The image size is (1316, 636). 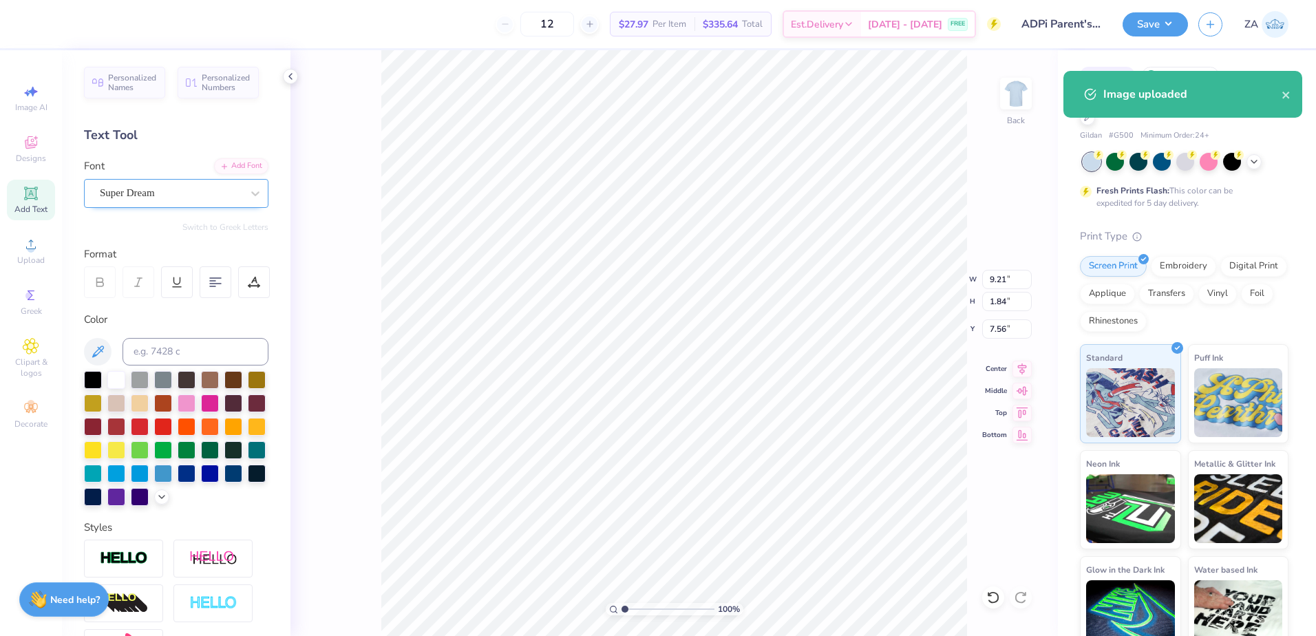 I want to click on div: Styles, so click(x=176, y=527).